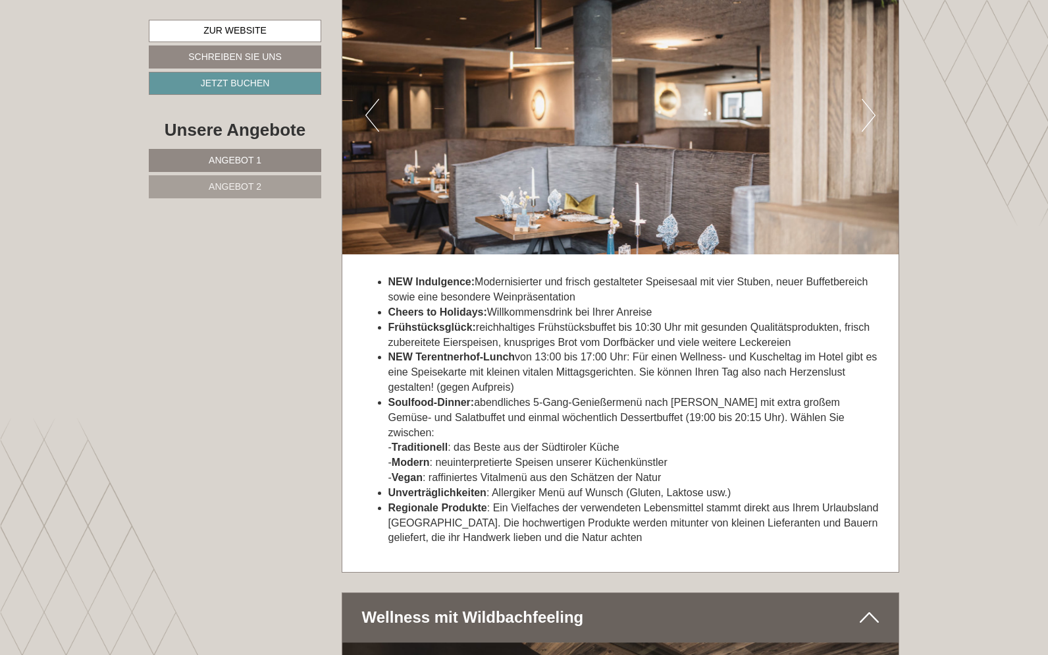 The height and width of the screenshot is (655, 1048). I want to click on strong: Soulfood-Dinner:, so click(431, 402).